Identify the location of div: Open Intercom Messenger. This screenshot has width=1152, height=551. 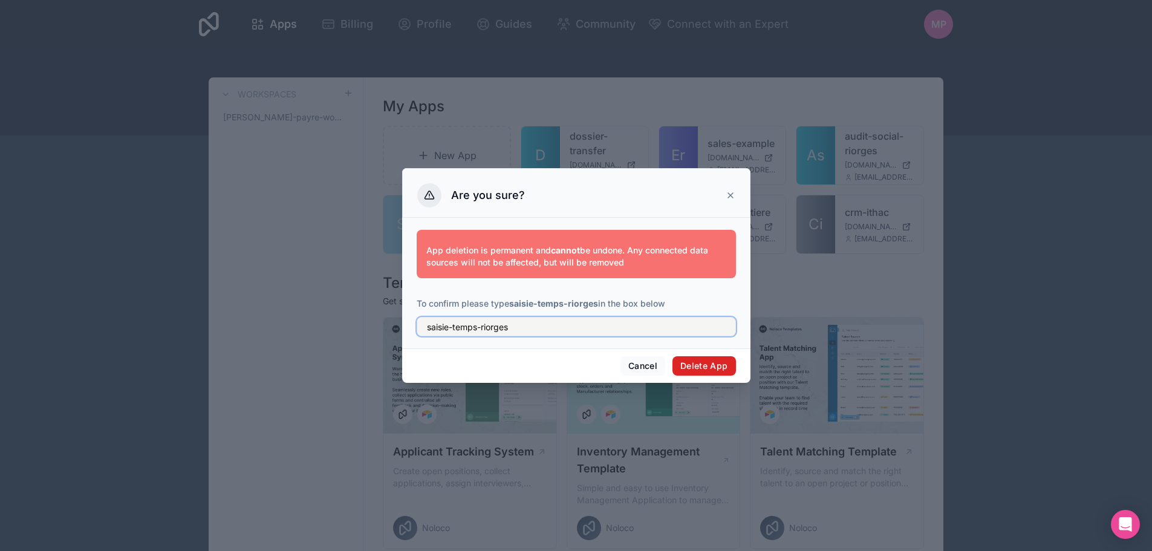
(1125, 524).